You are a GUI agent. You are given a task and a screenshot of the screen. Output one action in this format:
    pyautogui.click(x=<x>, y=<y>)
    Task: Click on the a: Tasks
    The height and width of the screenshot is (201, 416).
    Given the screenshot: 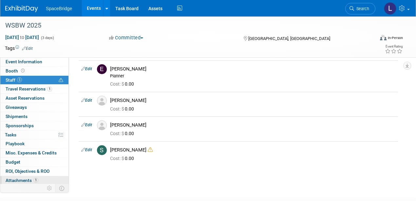 What is the action you would take?
    pyautogui.click(x=34, y=135)
    